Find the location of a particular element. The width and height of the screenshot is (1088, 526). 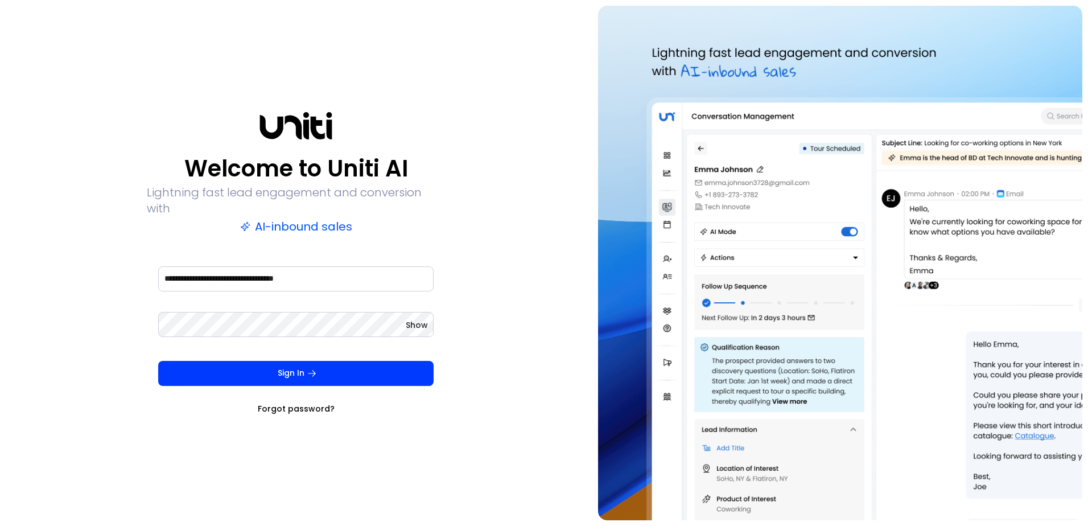

button: Sign In is located at coordinates (296, 373).